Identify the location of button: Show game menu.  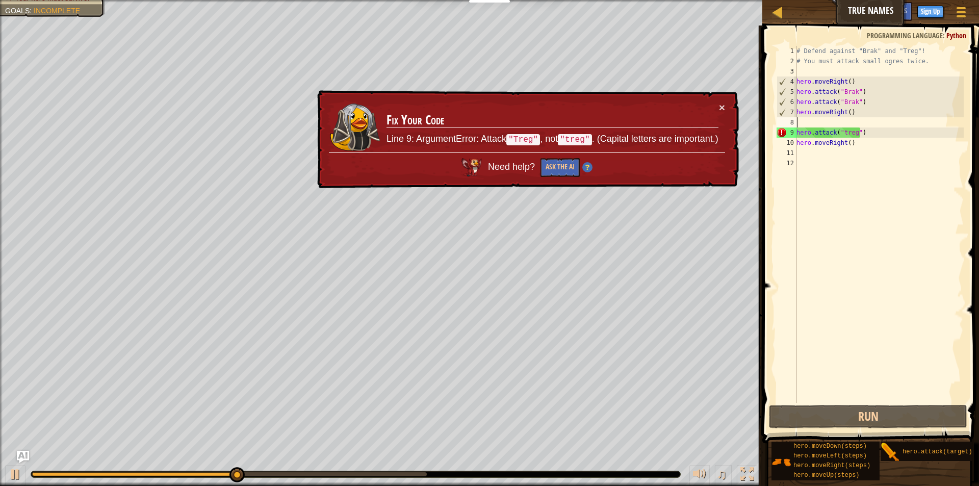
(961, 14).